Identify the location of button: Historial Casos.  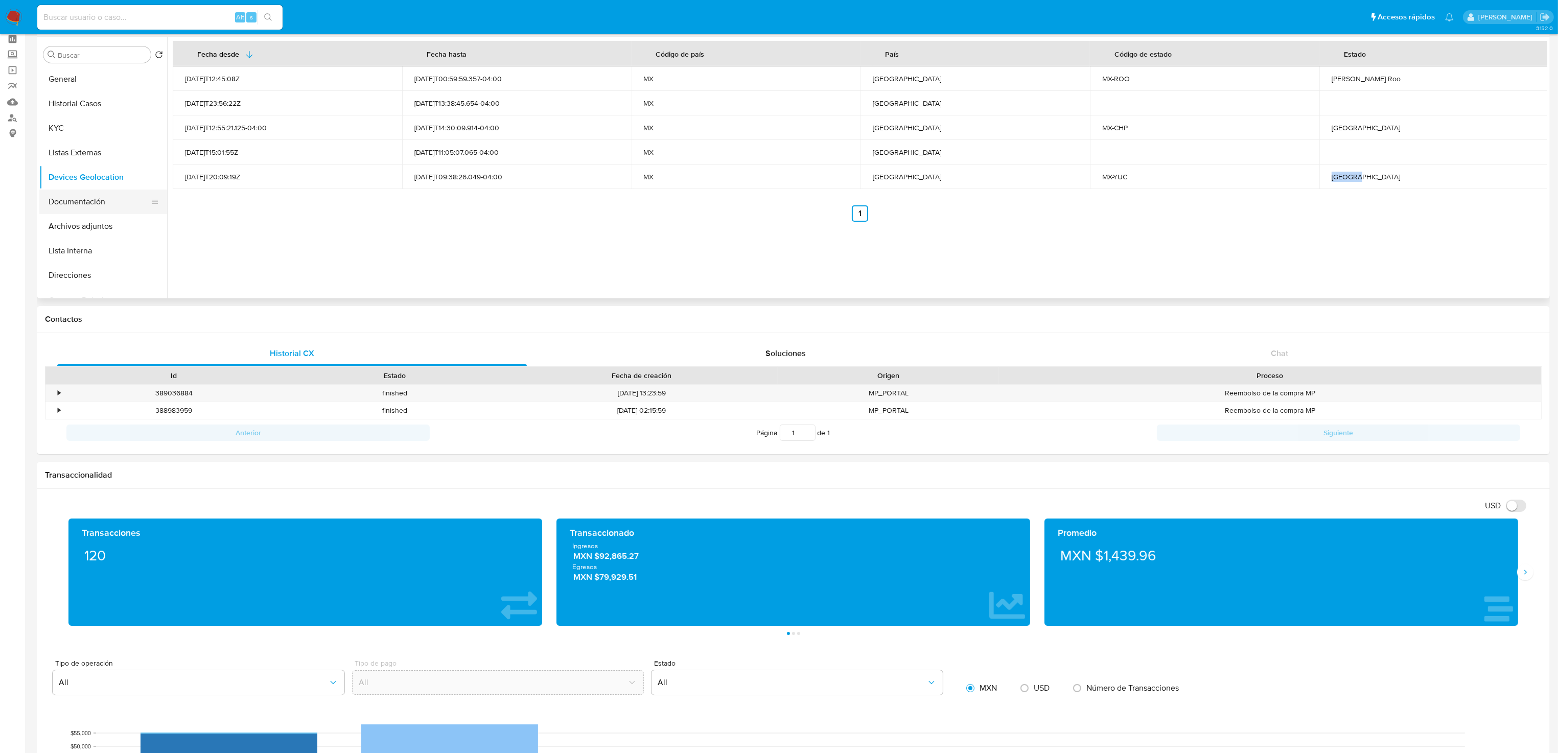
(103, 104).